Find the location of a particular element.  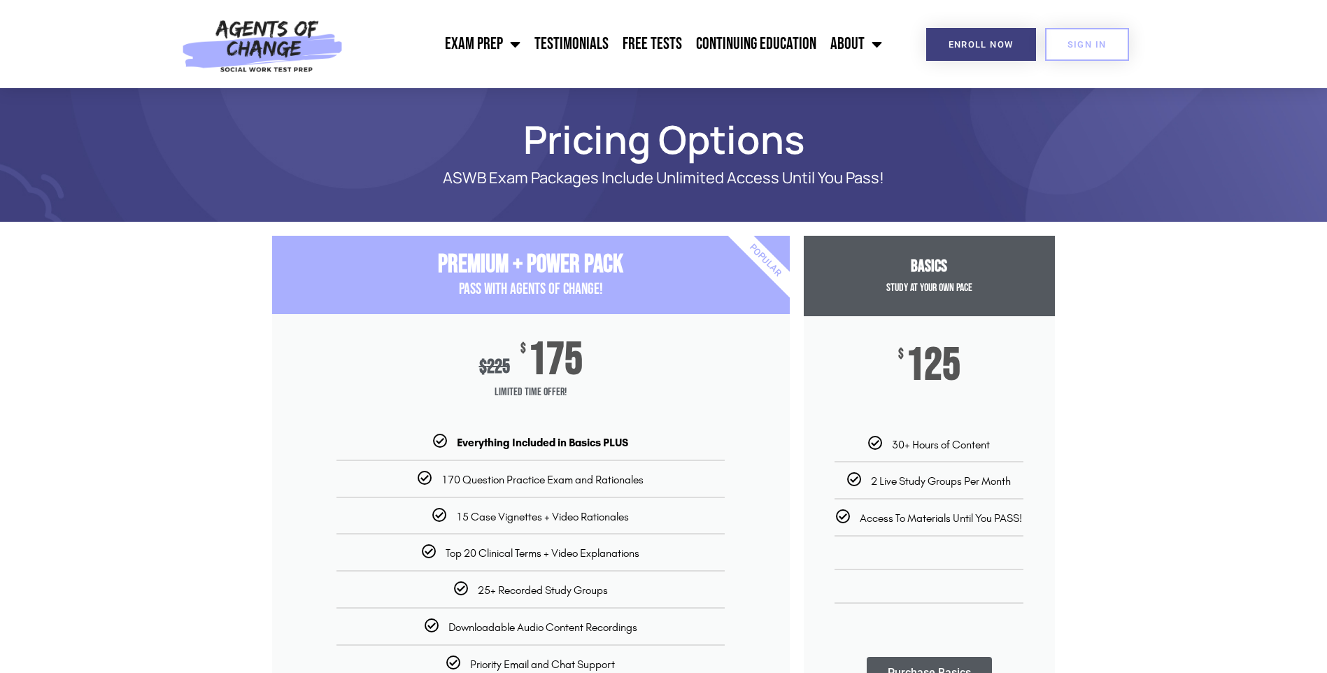

span: Top 20 Clinical Terms + Video Explanations is located at coordinates (542, 553).